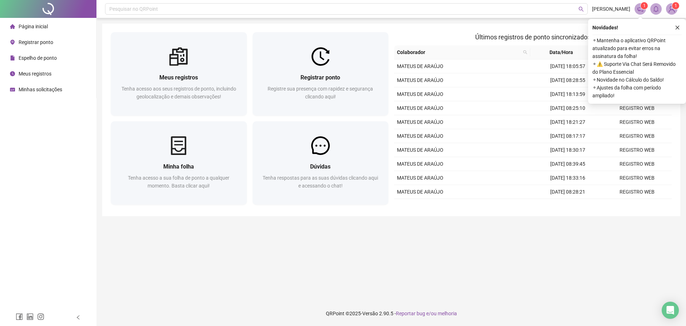 The width and height of the screenshot is (686, 326). Describe the element at coordinates (13, 89) in the screenshot. I see `span: schedule` at that location.